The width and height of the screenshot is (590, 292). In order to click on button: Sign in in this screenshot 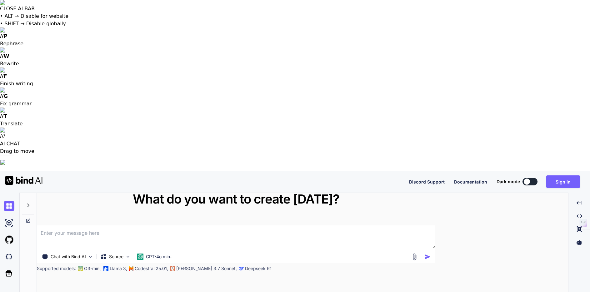, I will do `click(563, 182)`.